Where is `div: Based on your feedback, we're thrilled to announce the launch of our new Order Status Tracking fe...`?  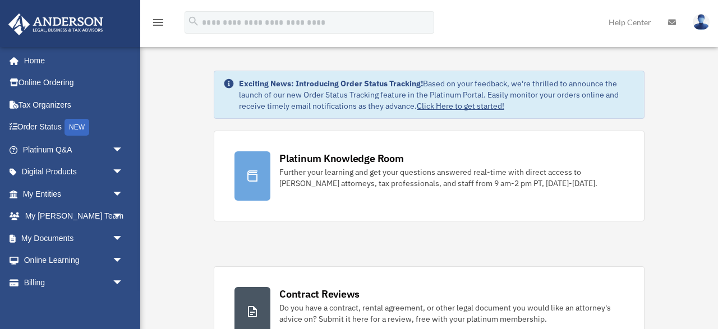
div: Based on your feedback, we're thrilled to announce the launch of our new Order Status Tracking fe... is located at coordinates (437, 95).